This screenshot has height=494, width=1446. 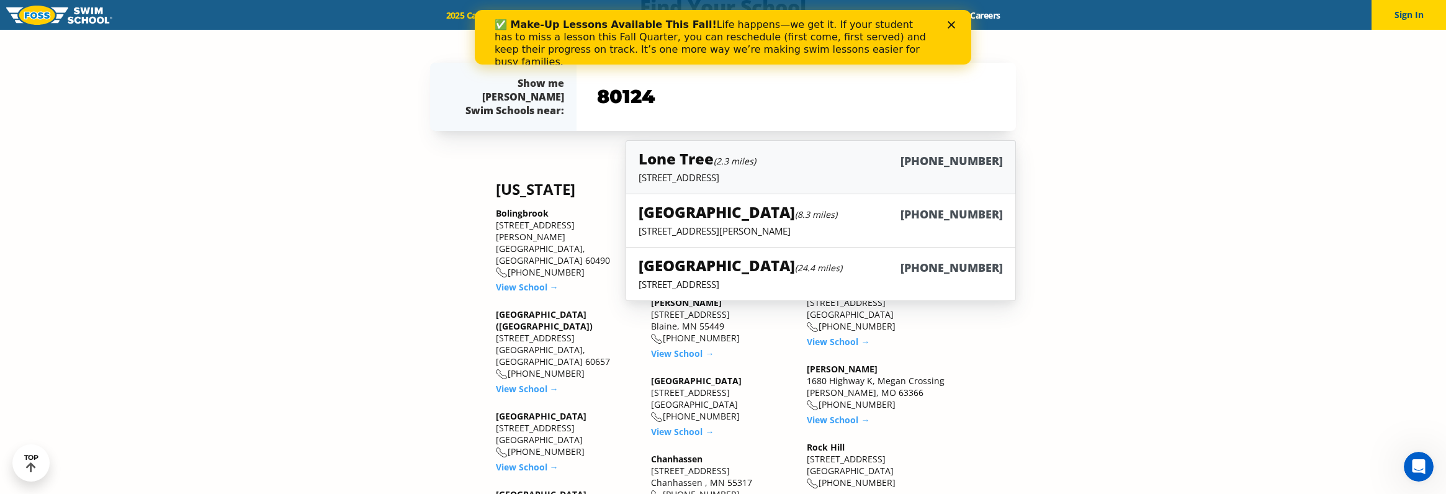 What do you see at coordinates (59, 15) in the screenshot?
I see `img: FOSS Swim School Logo` at bounding box center [59, 15].